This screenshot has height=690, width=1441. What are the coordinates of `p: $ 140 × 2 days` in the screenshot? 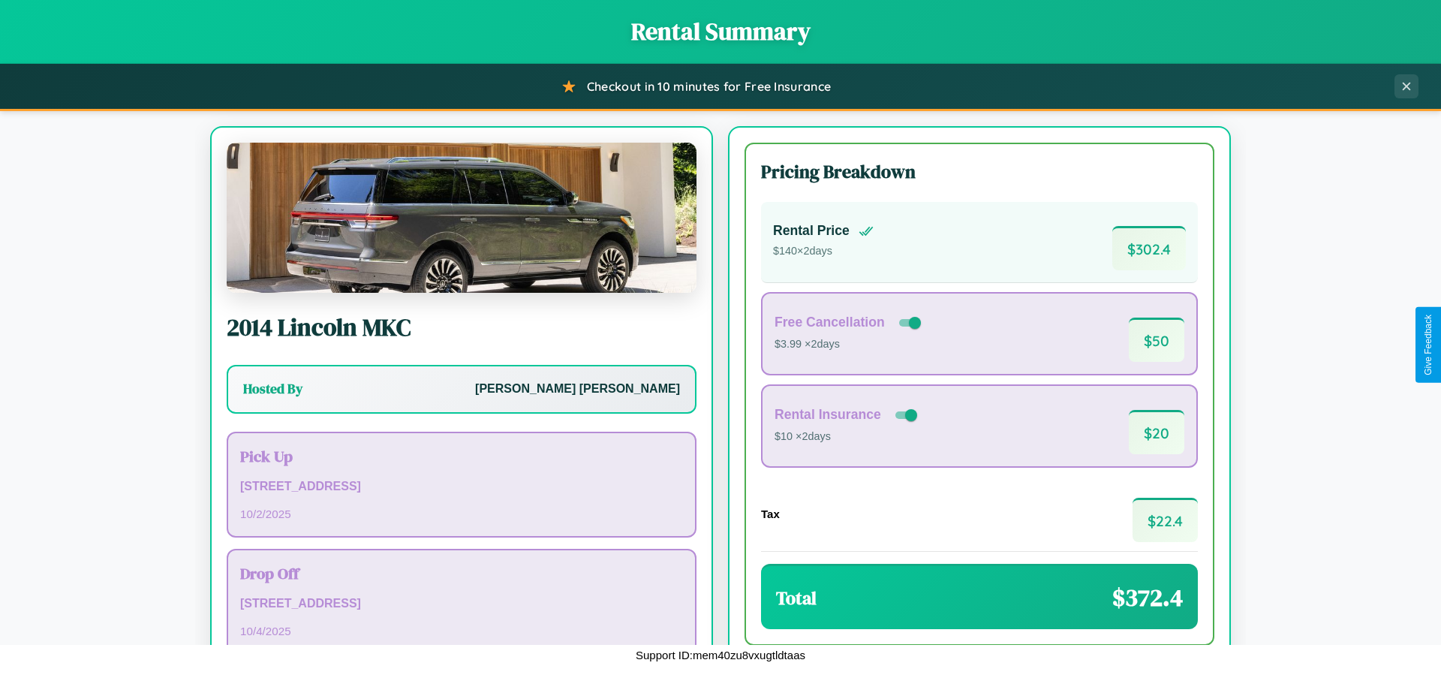 It's located at (823, 251).